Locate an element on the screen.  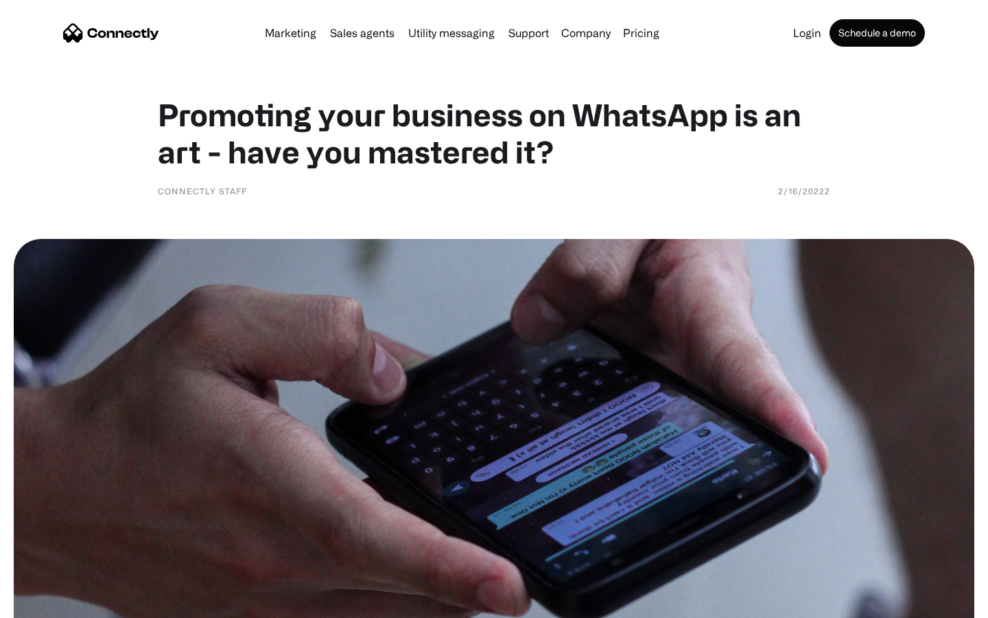
a: Marketing is located at coordinates (290, 33).